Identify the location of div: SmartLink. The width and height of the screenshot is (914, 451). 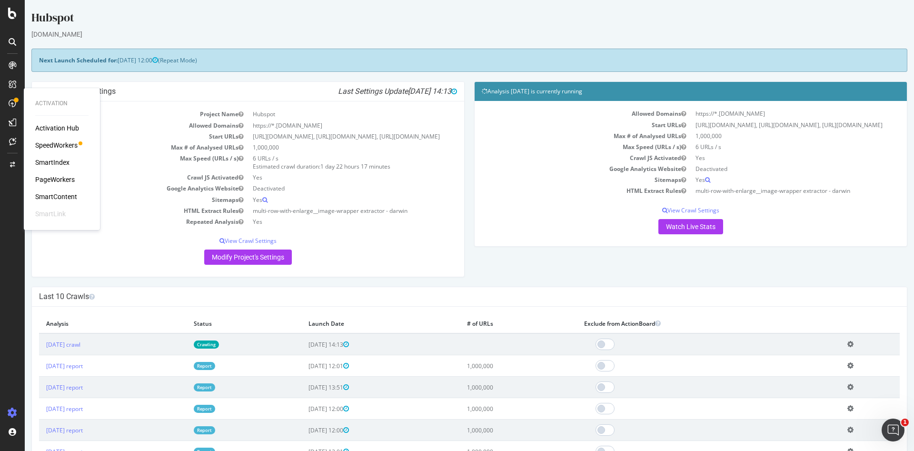
(50, 214).